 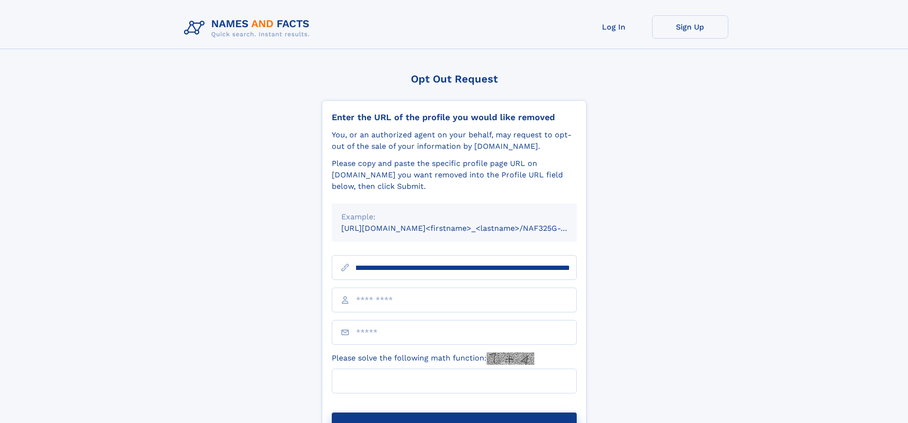 I want to click on a: Log In, so click(x=614, y=27).